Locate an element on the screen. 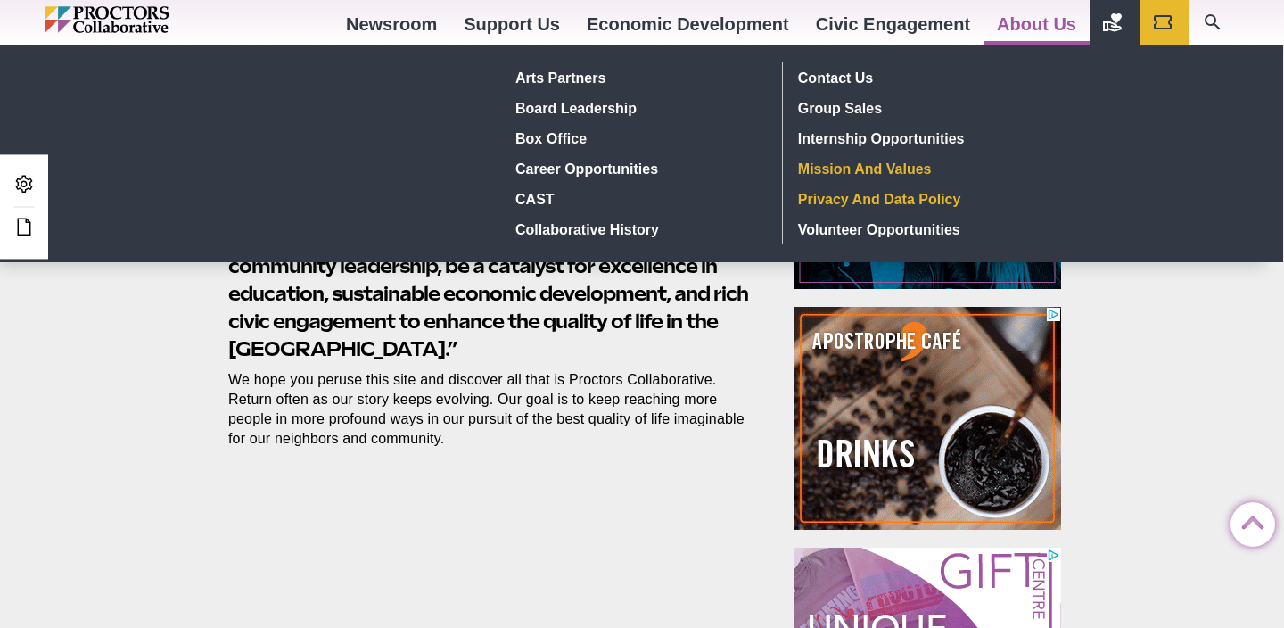 This screenshot has width=1284, height=628. a: Edit this Post/Page is located at coordinates (24, 228).